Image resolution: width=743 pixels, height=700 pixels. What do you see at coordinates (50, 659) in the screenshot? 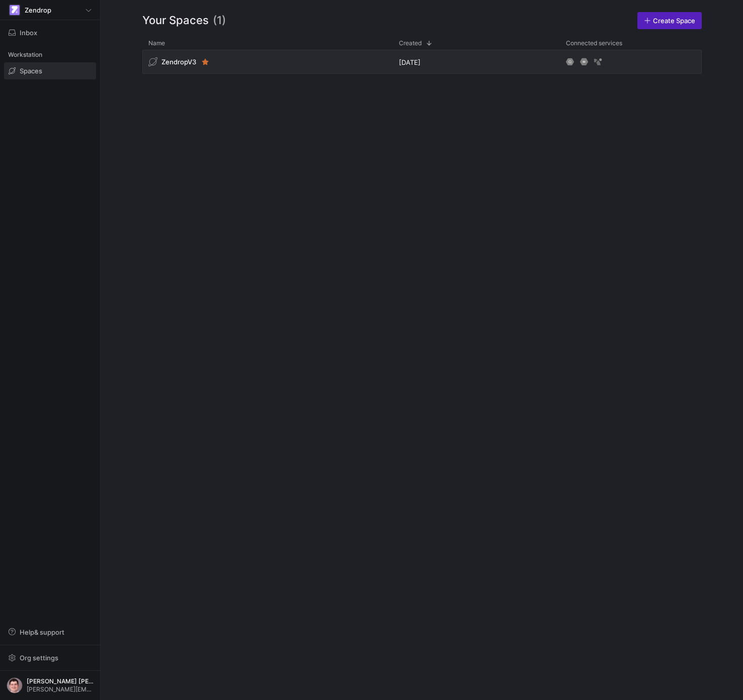
I see `a: Org settings` at bounding box center [50, 659].